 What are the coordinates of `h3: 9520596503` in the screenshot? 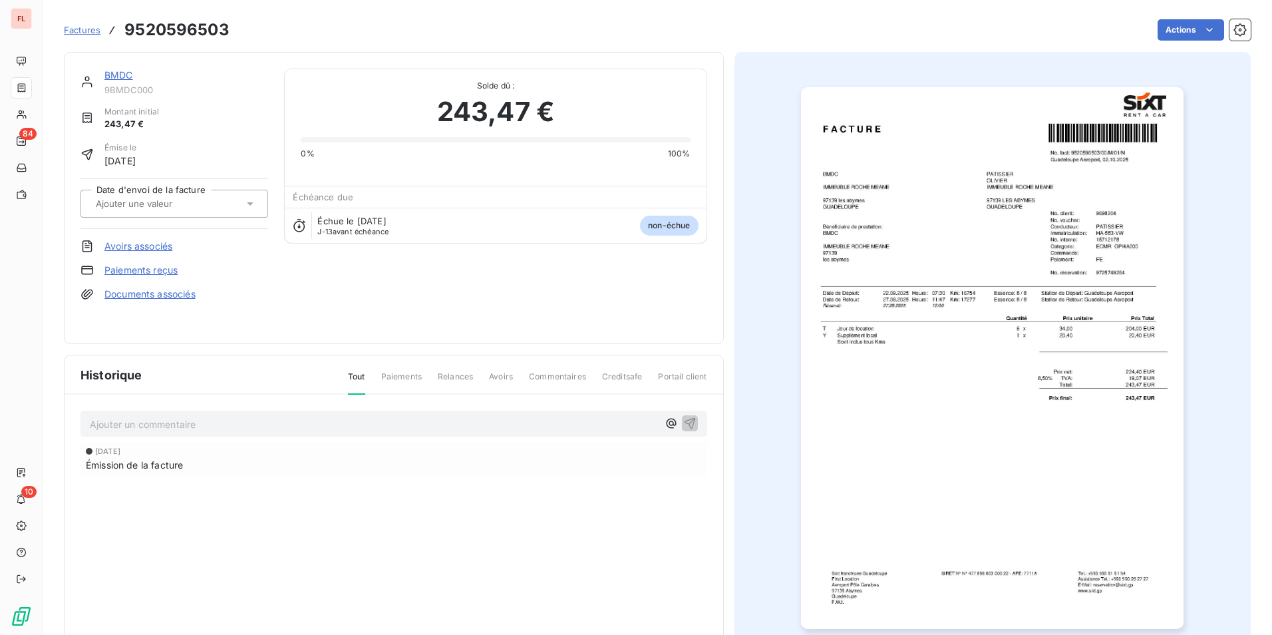 It's located at (177, 30).